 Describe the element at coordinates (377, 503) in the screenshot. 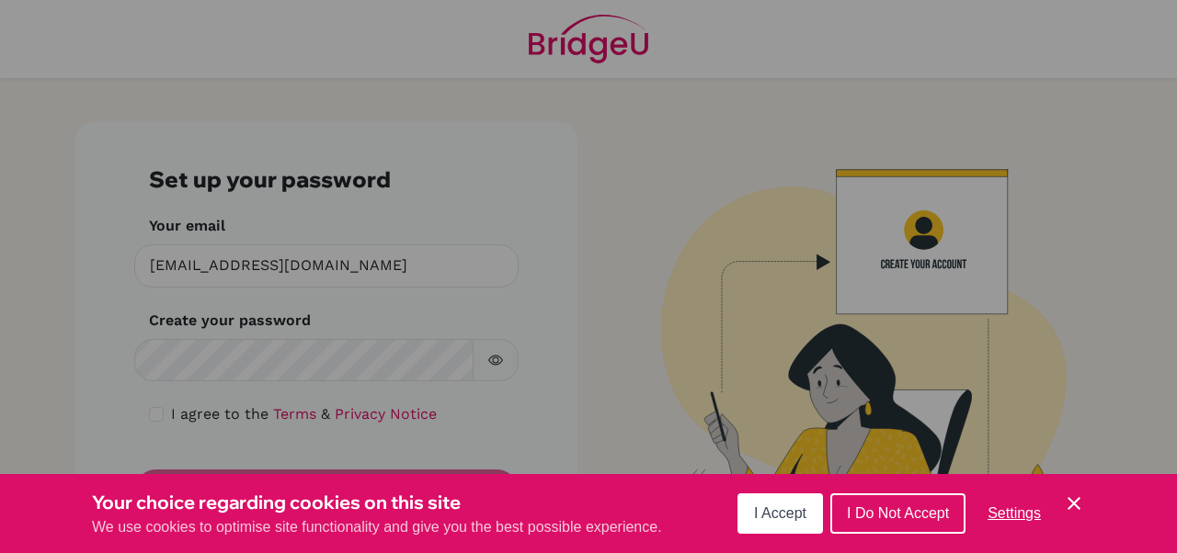

I see `h3: Your choice regarding cookies on this site` at that location.